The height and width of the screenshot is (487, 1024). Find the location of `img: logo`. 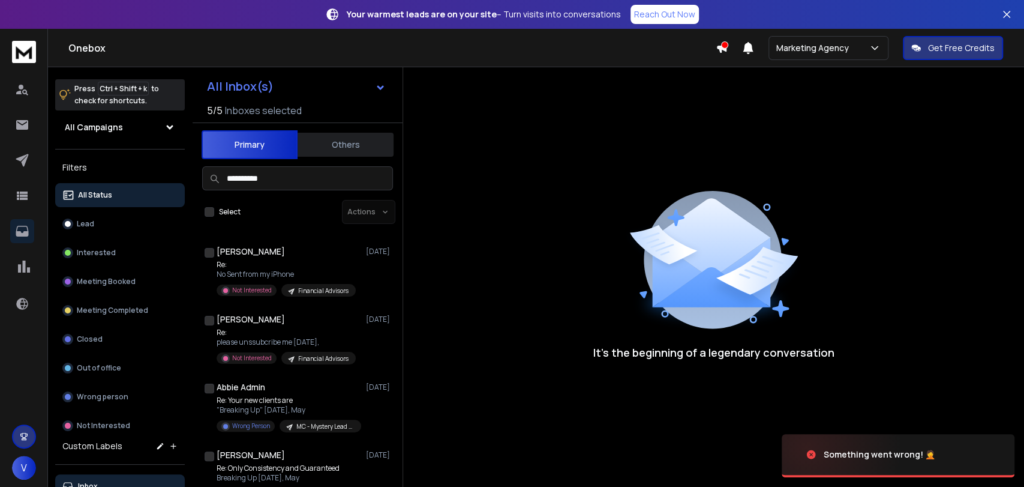

img: logo is located at coordinates (24, 52).